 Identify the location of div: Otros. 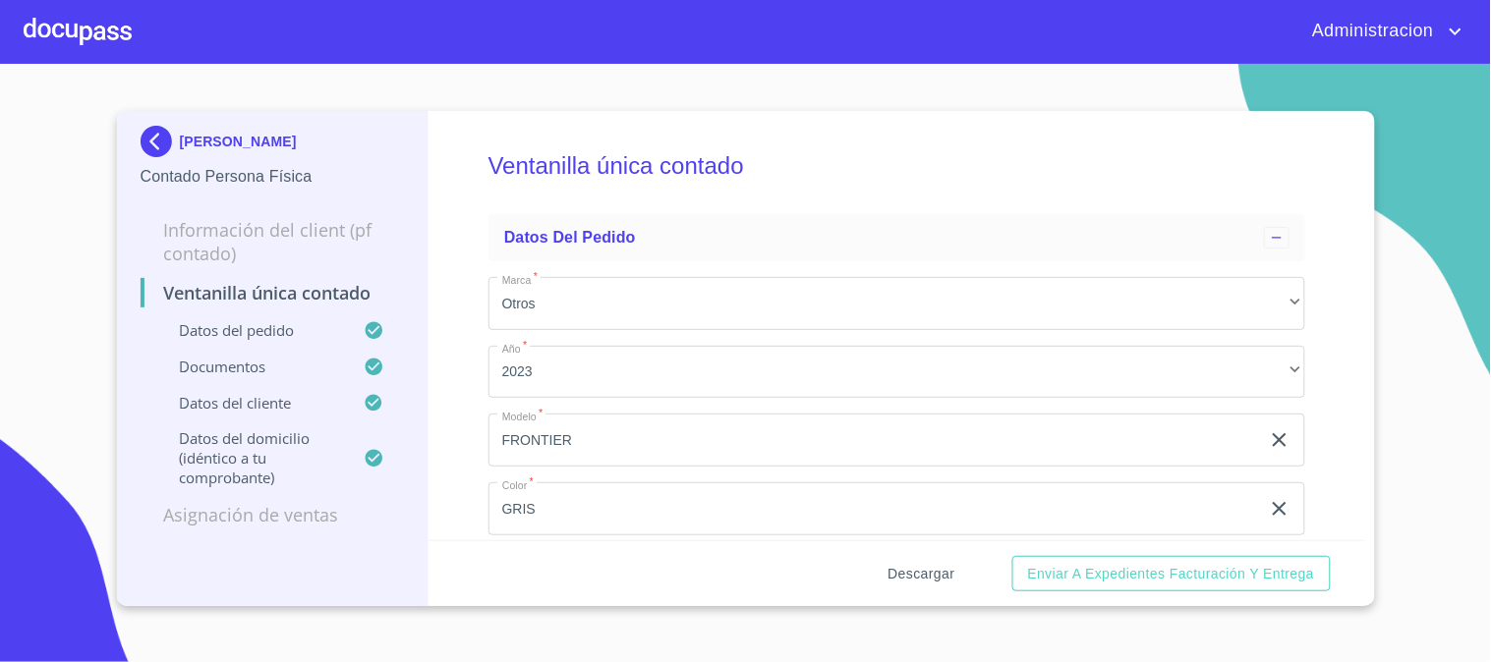
(896, 304).